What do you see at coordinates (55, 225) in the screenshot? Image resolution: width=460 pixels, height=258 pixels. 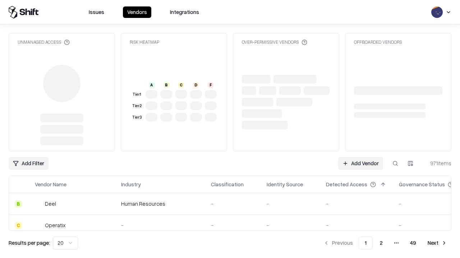 I see `div: Operatix` at bounding box center [55, 225].